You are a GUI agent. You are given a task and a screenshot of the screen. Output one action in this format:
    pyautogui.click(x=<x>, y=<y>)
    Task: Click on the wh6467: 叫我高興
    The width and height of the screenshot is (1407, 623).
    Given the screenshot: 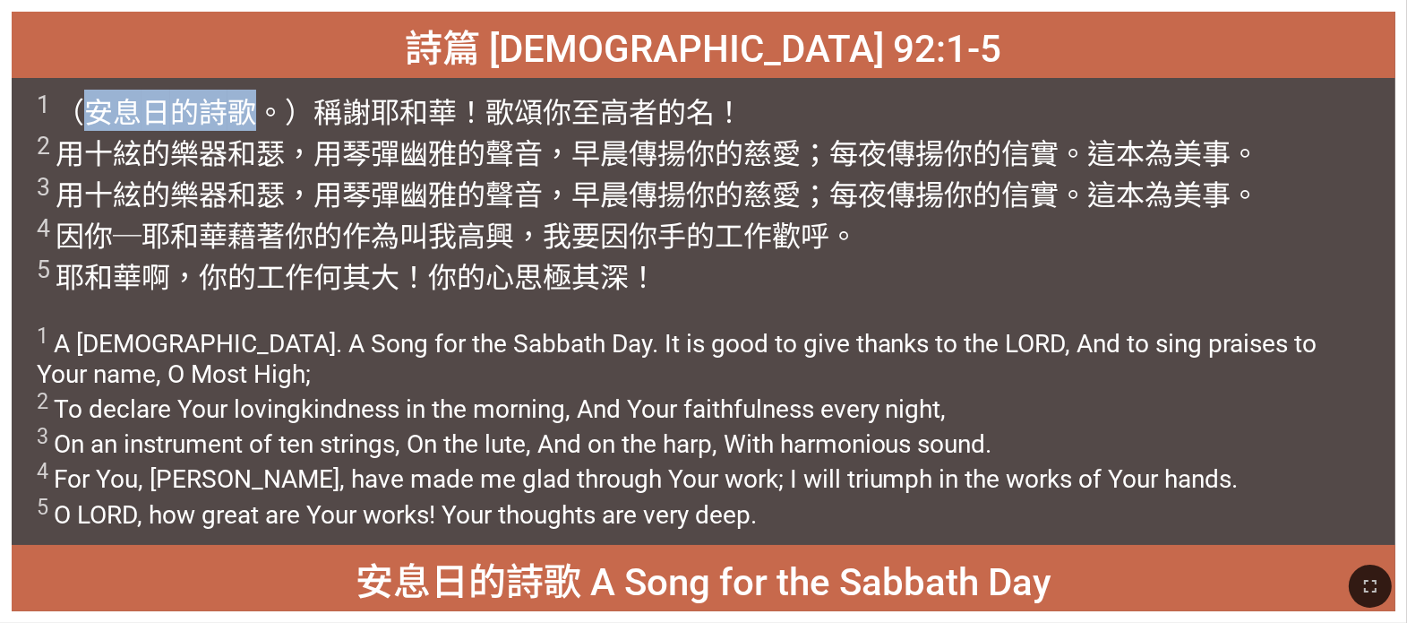 What is the action you would take?
    pyautogui.click(x=448, y=257)
    